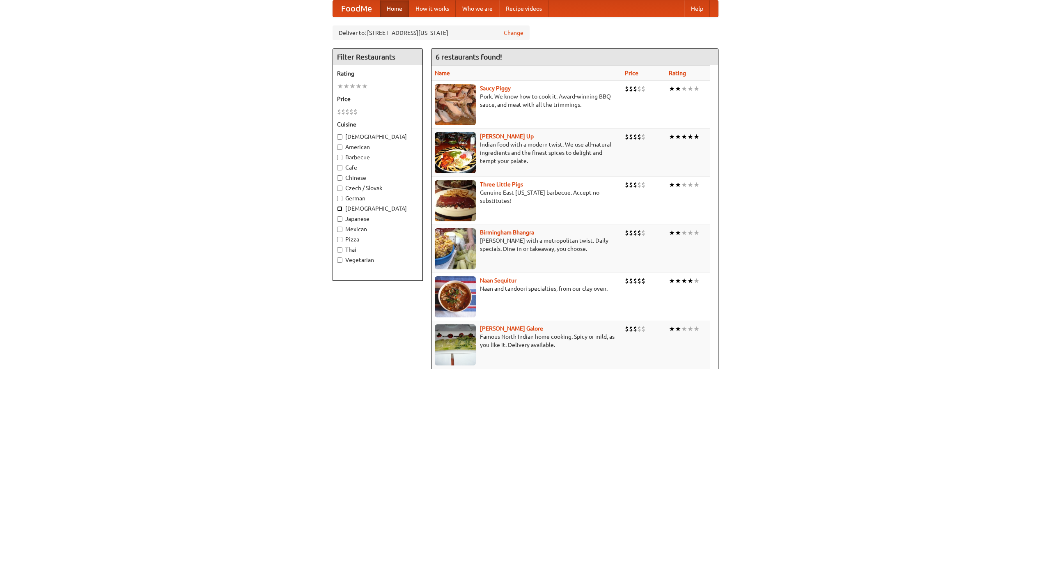  What do you see at coordinates (340, 219) in the screenshot?
I see `input: Japanese` at bounding box center [340, 219].